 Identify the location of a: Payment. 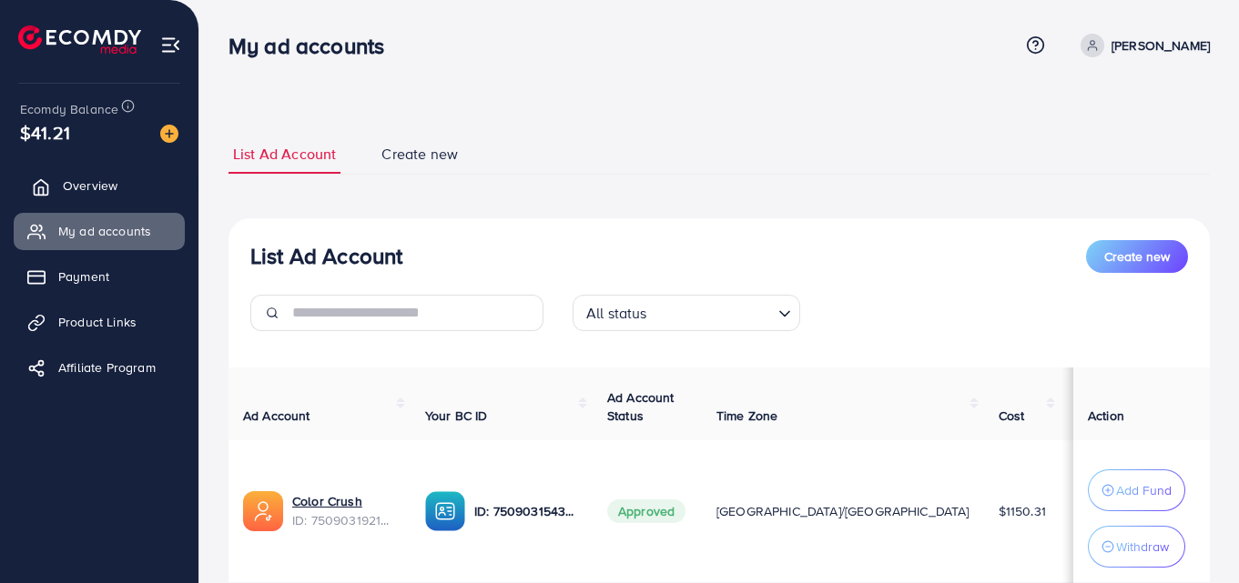
(99, 277).